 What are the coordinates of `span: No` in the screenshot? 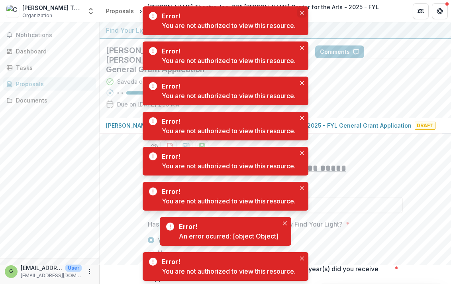 It's located at (162, 253).